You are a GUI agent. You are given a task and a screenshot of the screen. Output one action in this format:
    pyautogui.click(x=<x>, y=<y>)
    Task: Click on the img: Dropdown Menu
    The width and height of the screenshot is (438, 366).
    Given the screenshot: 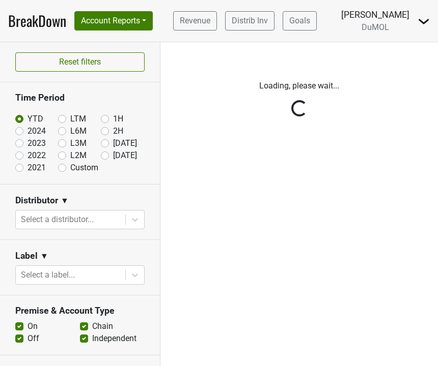 What is the action you would take?
    pyautogui.click(x=423, y=21)
    